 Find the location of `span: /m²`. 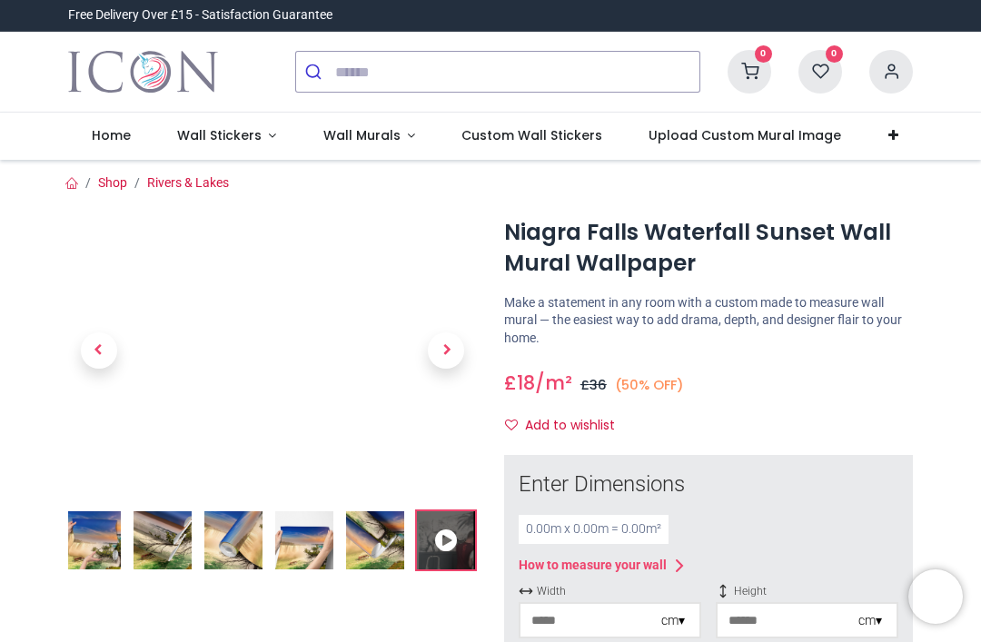

span: /m² is located at coordinates (553, 383).